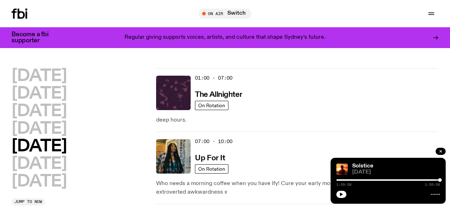  What do you see at coordinates (297, 188) in the screenshot?
I see `p: Who needs a morning coffee when you have Ify! Cure your early morning grog w/ SMAC, chat and extr...` at bounding box center [297, 188].